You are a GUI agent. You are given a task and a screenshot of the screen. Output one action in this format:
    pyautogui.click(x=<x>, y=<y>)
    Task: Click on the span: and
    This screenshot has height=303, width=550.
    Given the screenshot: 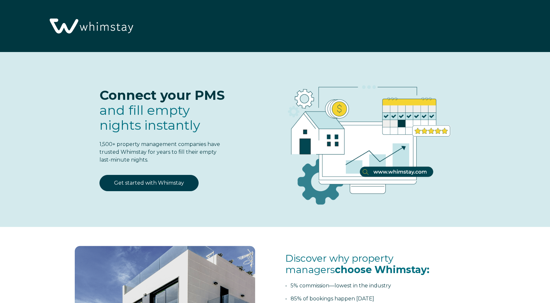 What is the action you would take?
    pyautogui.click(x=150, y=117)
    